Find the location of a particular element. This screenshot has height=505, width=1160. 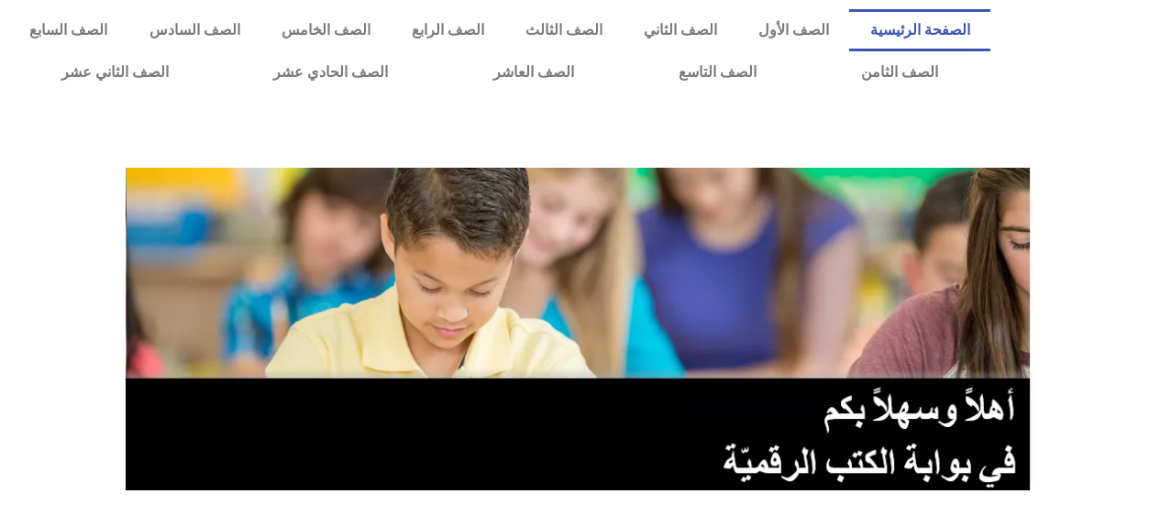

a: الصف الأول is located at coordinates (793, 30).